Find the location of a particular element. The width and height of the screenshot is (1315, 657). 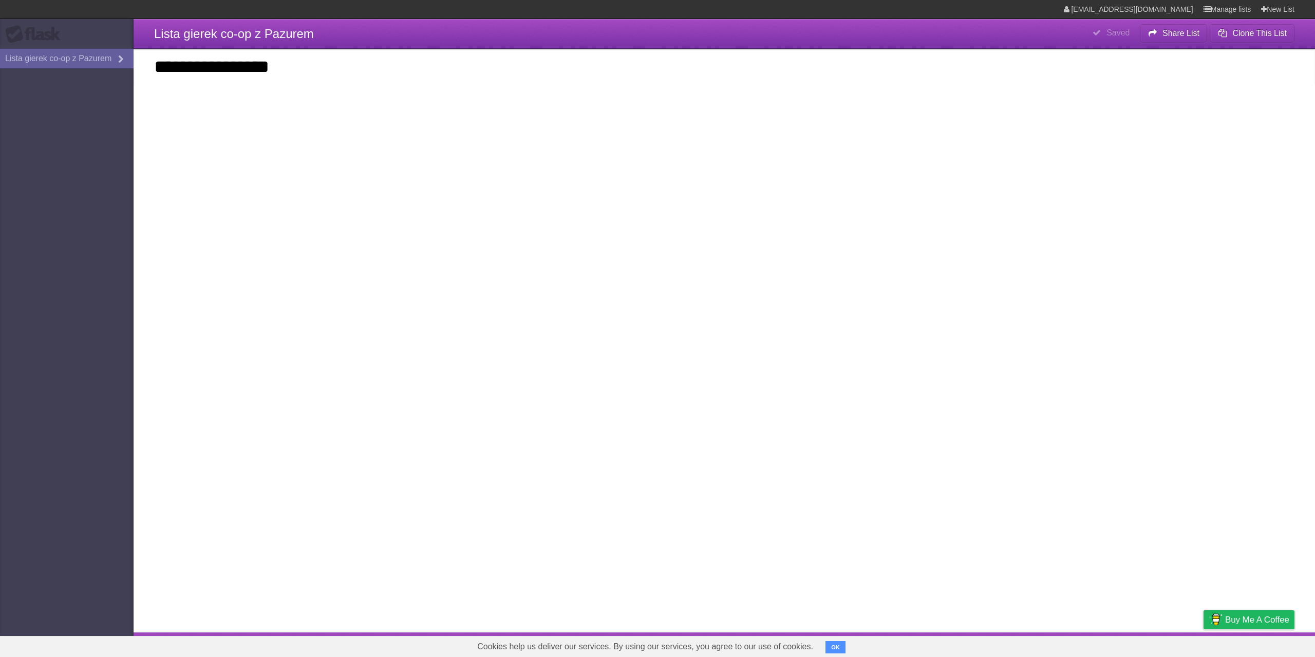

span: Buy me a coffee is located at coordinates (1257, 620).